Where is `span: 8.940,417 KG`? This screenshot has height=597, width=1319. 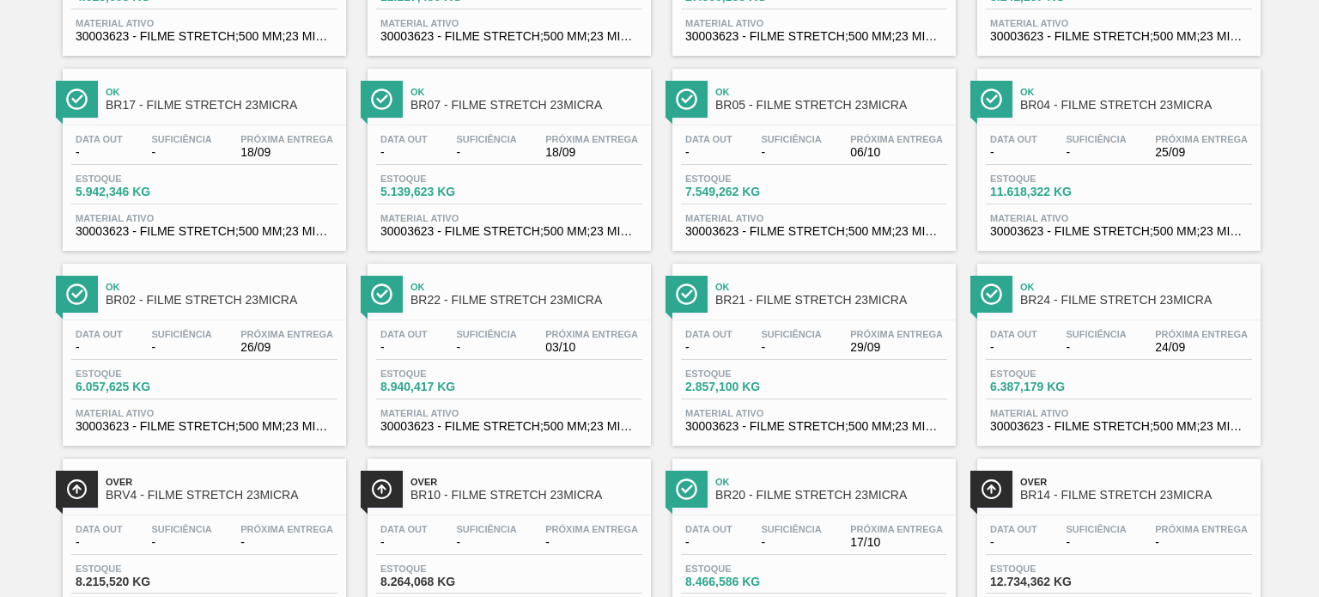 span: 8.940,417 KG is located at coordinates (441, 387).